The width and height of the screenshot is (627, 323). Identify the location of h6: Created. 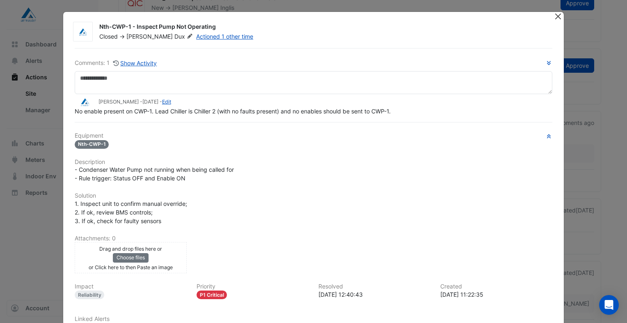
(496, 286).